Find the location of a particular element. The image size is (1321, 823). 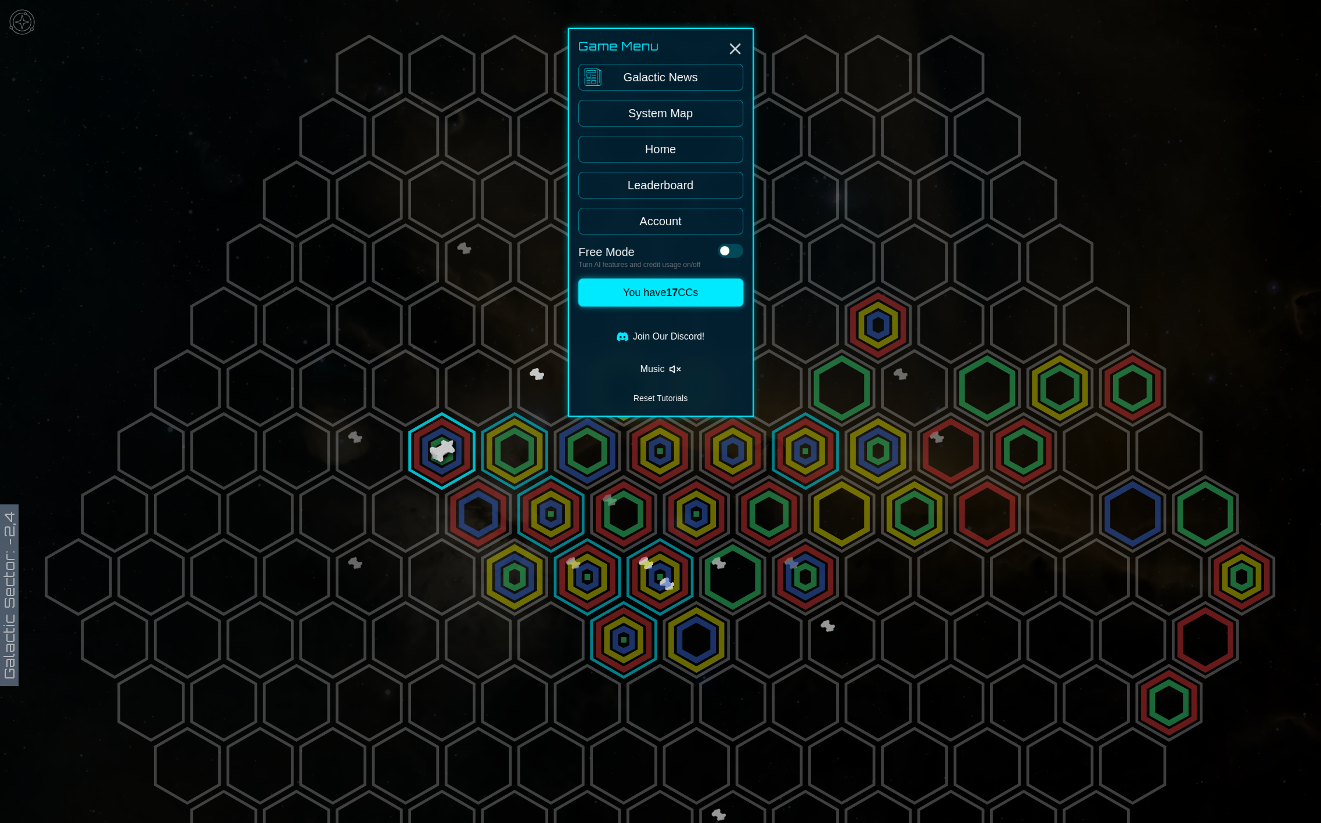

a: Galactic News is located at coordinates (661, 77).